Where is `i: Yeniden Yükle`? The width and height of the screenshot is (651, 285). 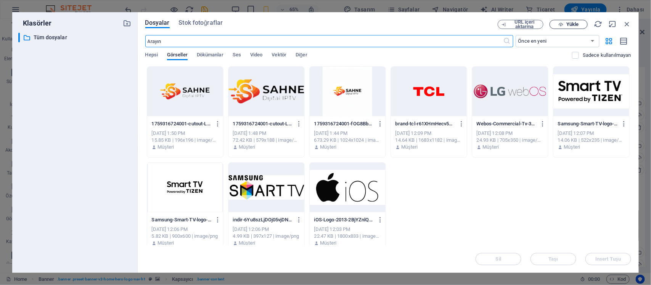 i: Yeniden Yükle is located at coordinates (598, 24).